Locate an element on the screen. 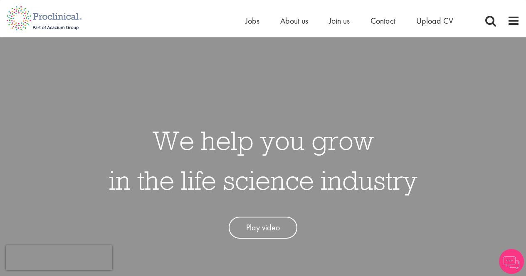 The width and height of the screenshot is (526, 276). a: Jobs is located at coordinates (252, 21).